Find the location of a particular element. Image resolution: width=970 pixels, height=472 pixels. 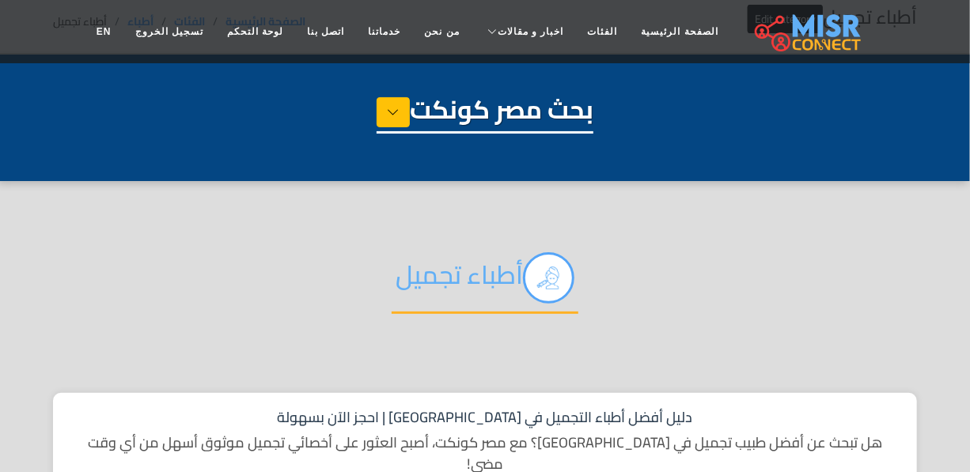

a: خدماتنا is located at coordinates (385, 32).